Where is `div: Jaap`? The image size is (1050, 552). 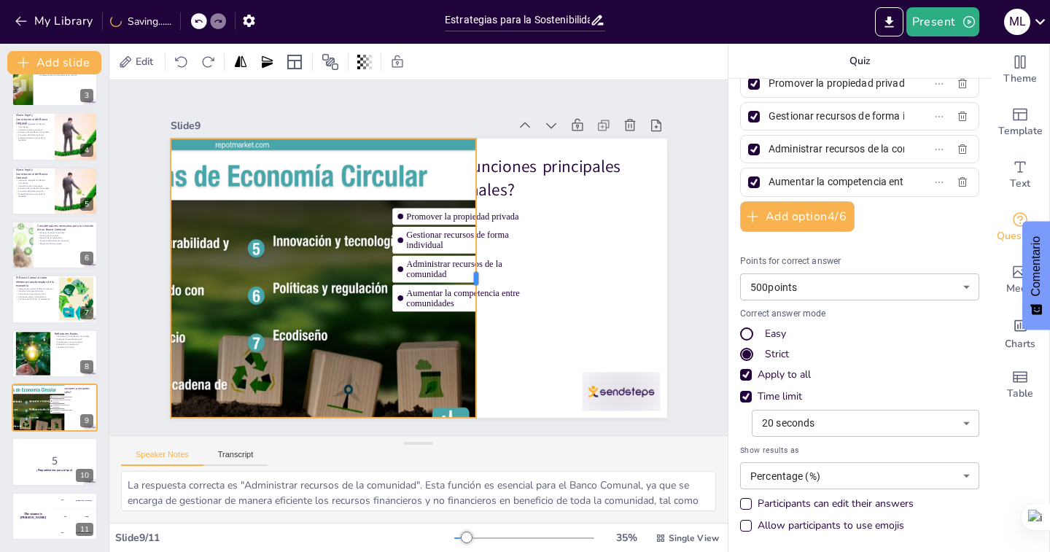
div: Jaap is located at coordinates (86, 516).